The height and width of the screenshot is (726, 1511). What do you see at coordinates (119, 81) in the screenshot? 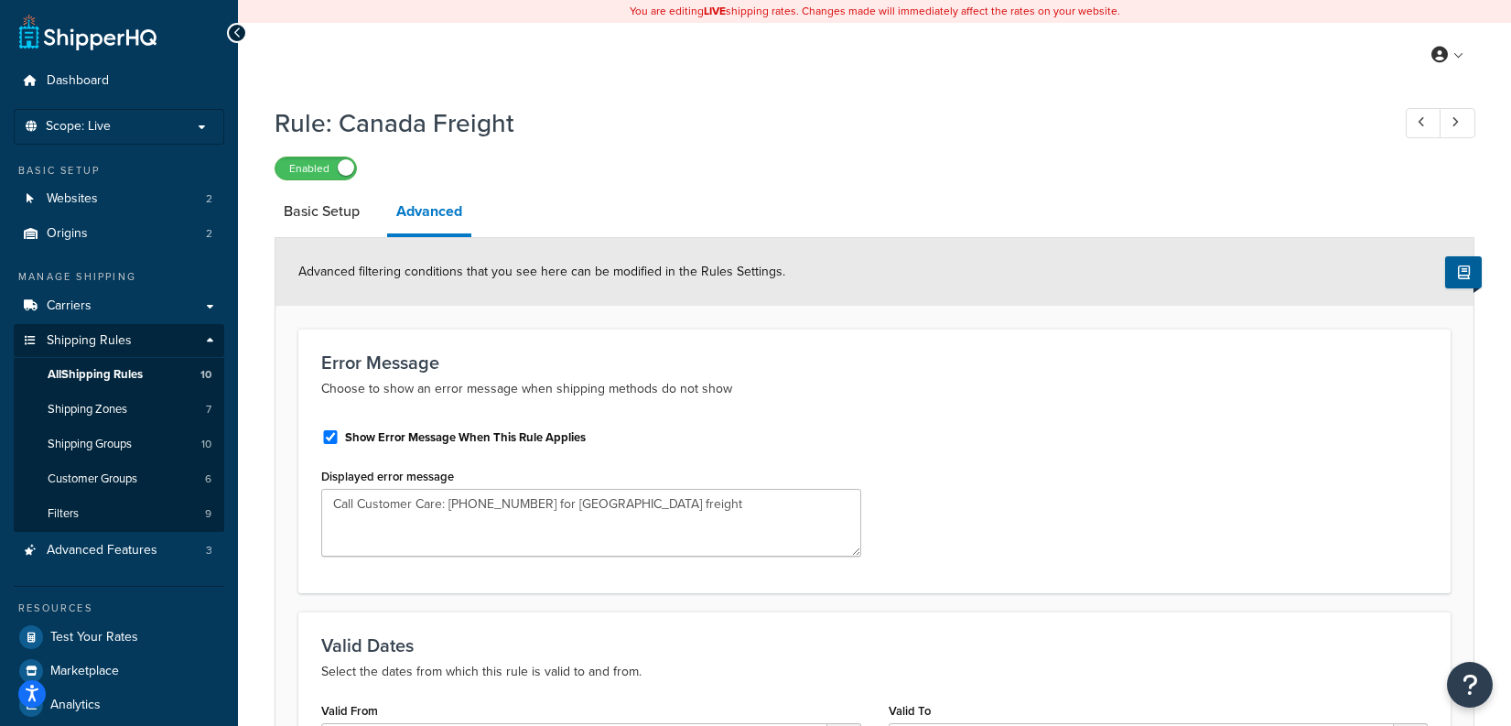
I see `a: Dashboard` at bounding box center [119, 81].